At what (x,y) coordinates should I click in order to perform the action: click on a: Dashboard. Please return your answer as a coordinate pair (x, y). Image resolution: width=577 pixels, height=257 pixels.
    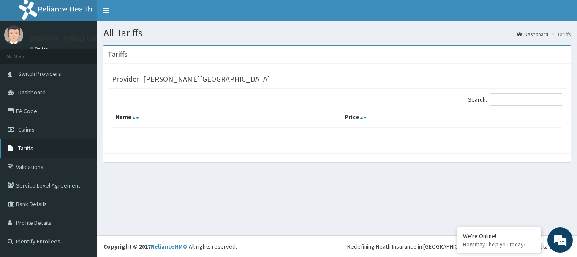
    Looking at the image, I should click on (533, 34).